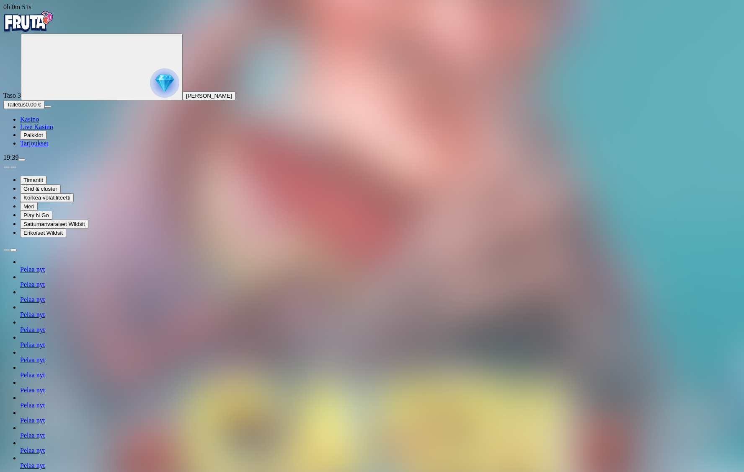  Describe the element at coordinates (36, 127) in the screenshot. I see `a: Live Kasino` at that location.